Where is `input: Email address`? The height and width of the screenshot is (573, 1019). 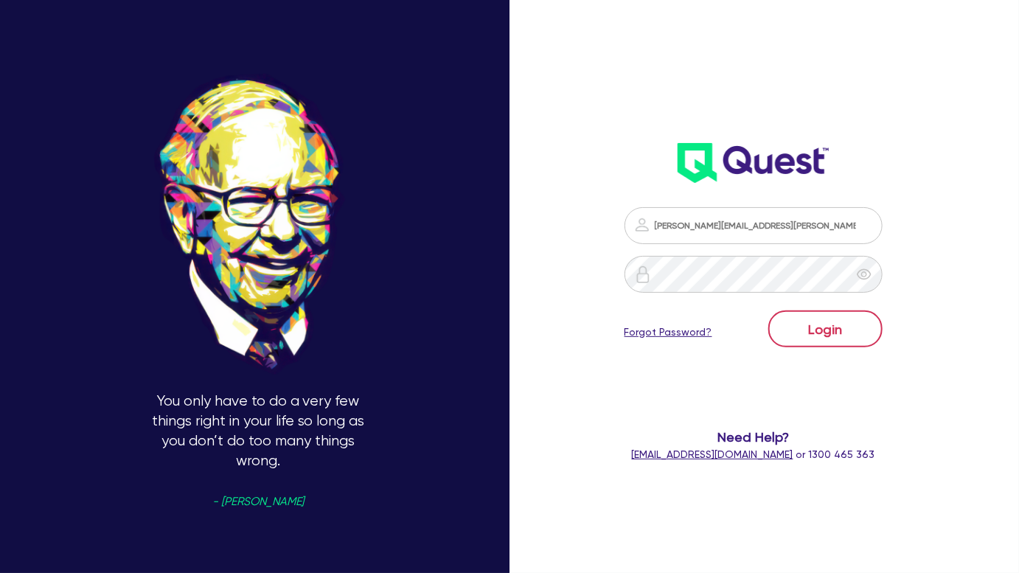
input: Email address is located at coordinates (754, 226).